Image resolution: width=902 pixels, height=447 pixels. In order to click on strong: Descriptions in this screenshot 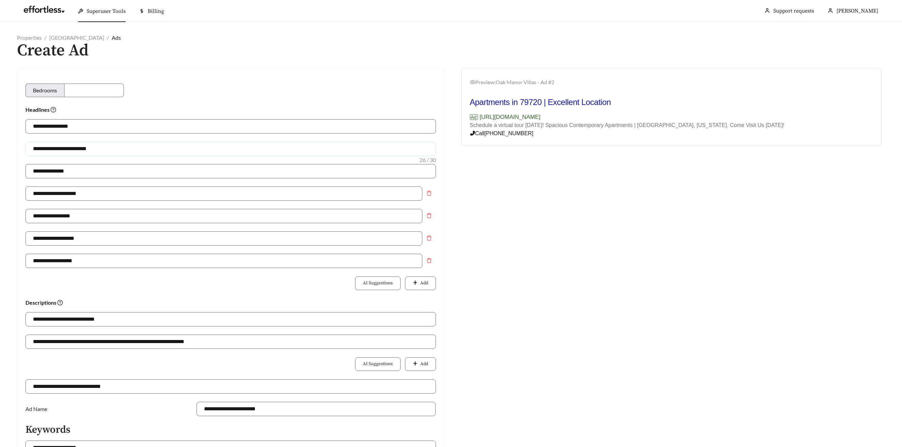, I will do `click(44, 302)`.